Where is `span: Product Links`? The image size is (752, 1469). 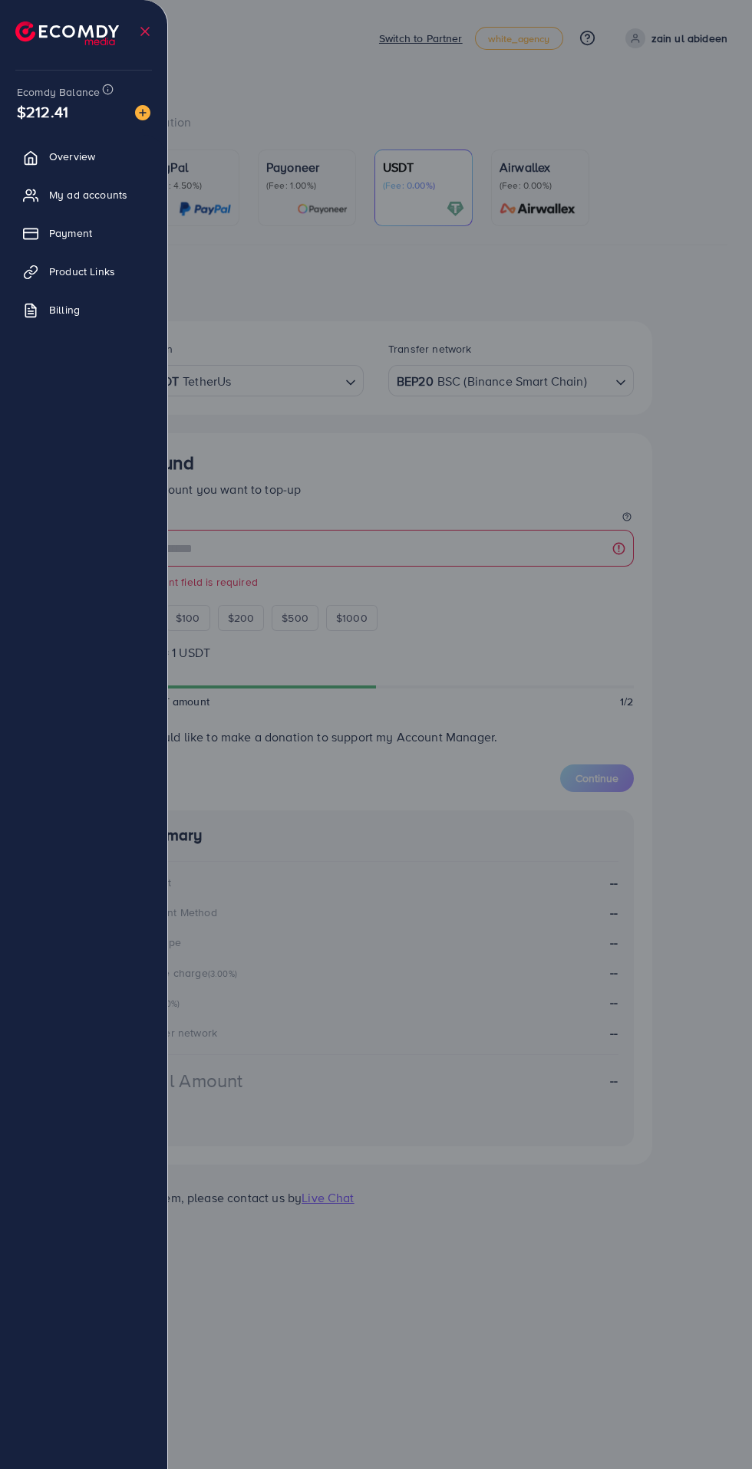 span: Product Links is located at coordinates (82, 271).